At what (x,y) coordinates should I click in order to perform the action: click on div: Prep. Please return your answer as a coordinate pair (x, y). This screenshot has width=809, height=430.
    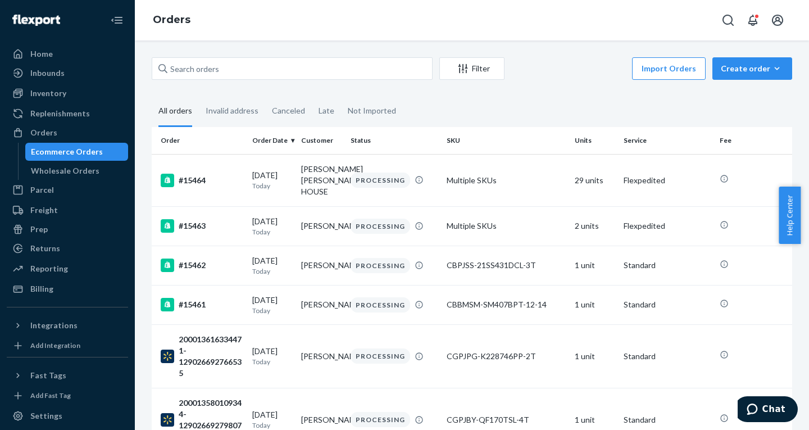
    Looking at the image, I should click on (39, 229).